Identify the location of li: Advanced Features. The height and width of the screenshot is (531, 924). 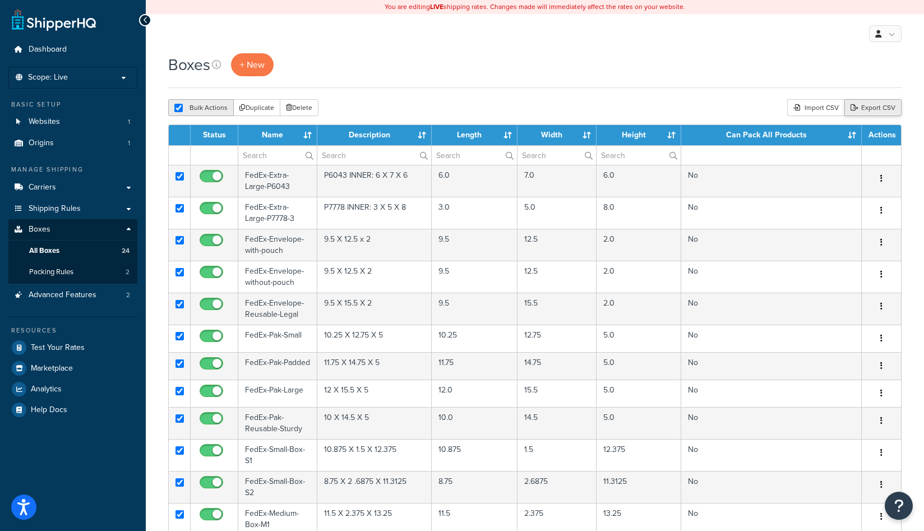
(73, 295).